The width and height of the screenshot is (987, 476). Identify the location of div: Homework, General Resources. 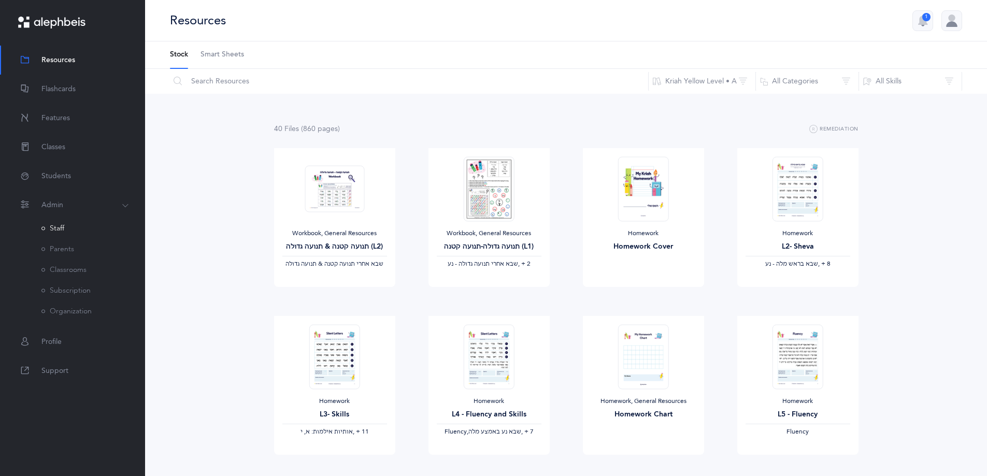
(644, 402).